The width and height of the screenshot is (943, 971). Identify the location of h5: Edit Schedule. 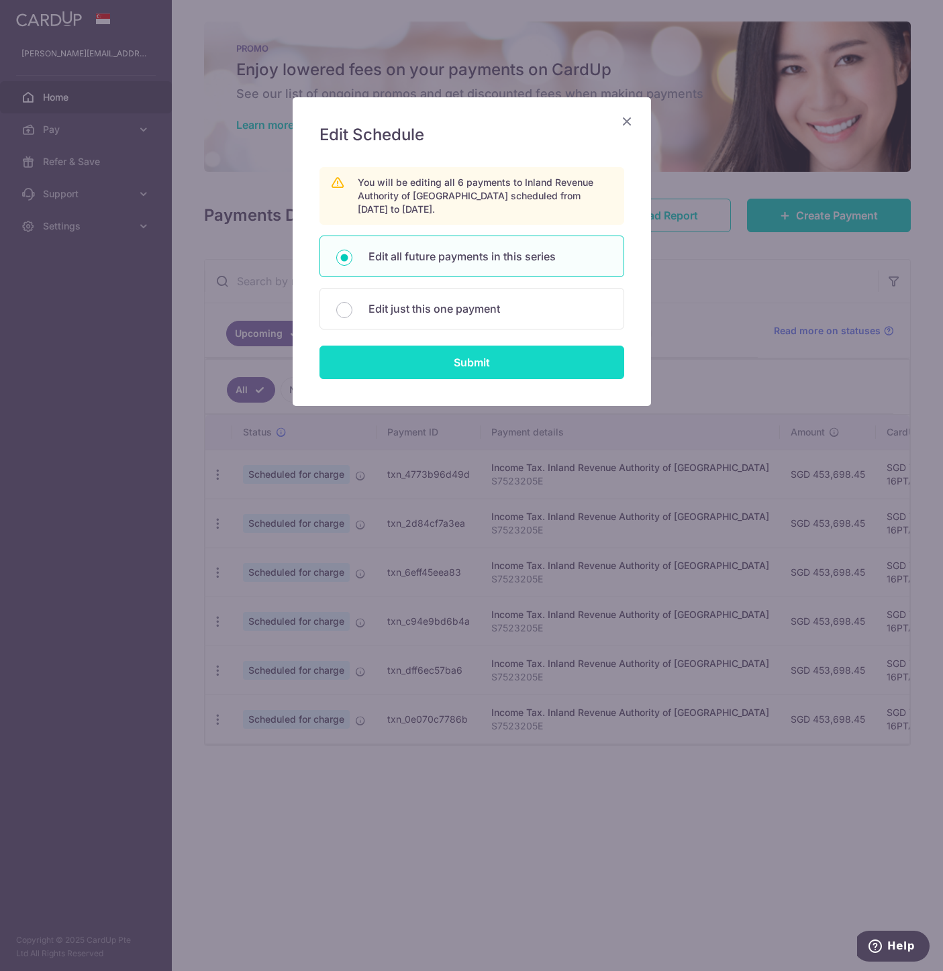
(472, 135).